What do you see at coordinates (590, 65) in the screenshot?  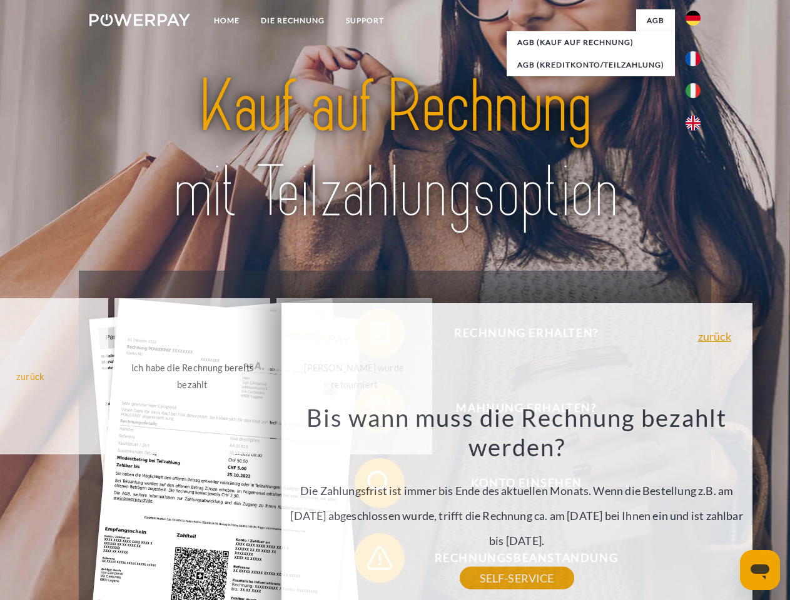 I see `a: AGB (Kreditkonto/Teilzahlung)` at bounding box center [590, 65].